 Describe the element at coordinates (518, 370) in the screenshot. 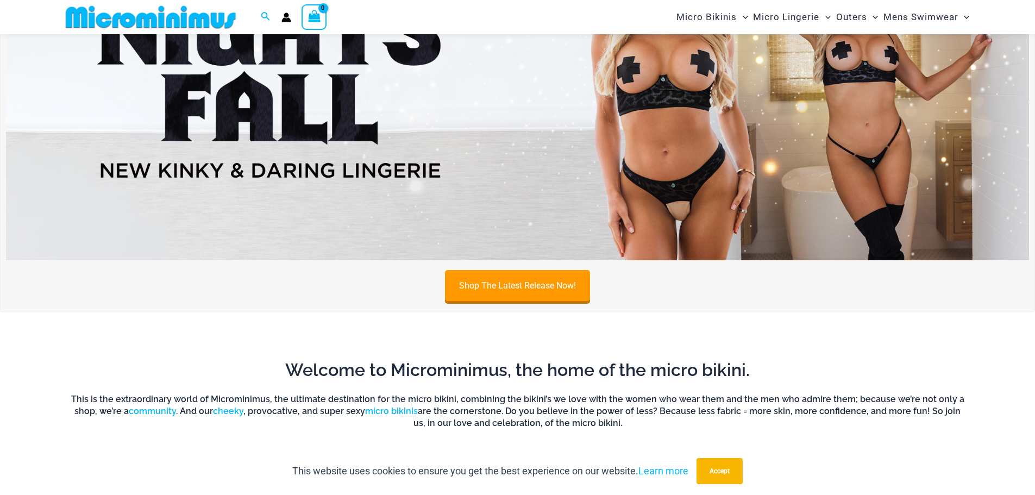

I see `h2: Welcome to Microminimus, the home of the micro bikini.` at that location.